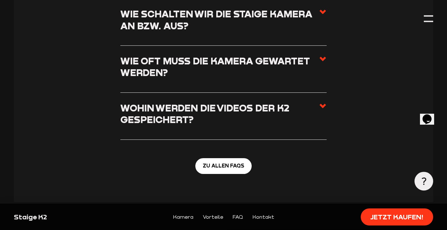 The height and width of the screenshot is (230, 447). I want to click on h3: Wie schalten wir die Staige Kamera an bzw. aus?, so click(219, 20).